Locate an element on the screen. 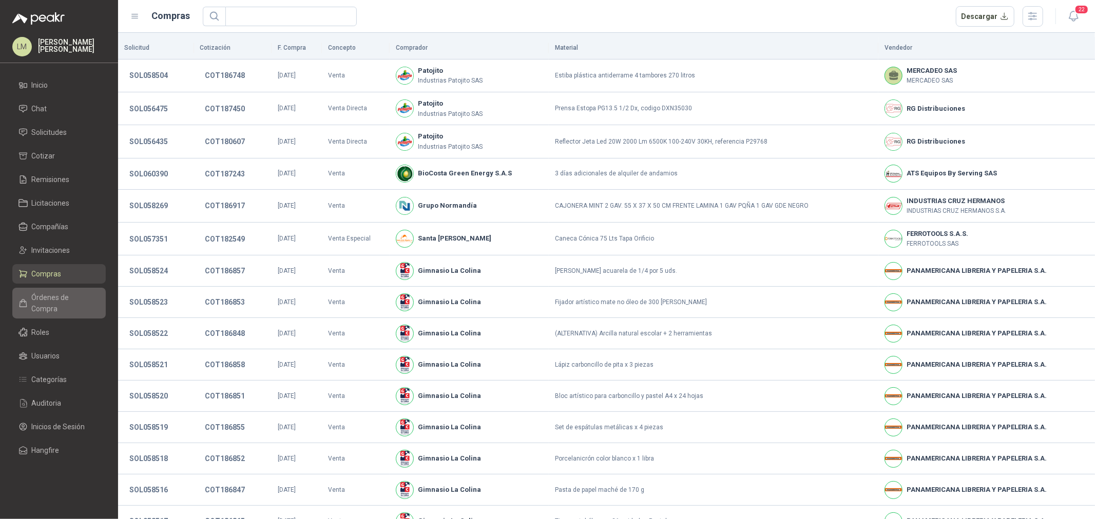  td: Estiba plástica antiderrame 4 tambores 270 litros is located at coordinates (713, 76).